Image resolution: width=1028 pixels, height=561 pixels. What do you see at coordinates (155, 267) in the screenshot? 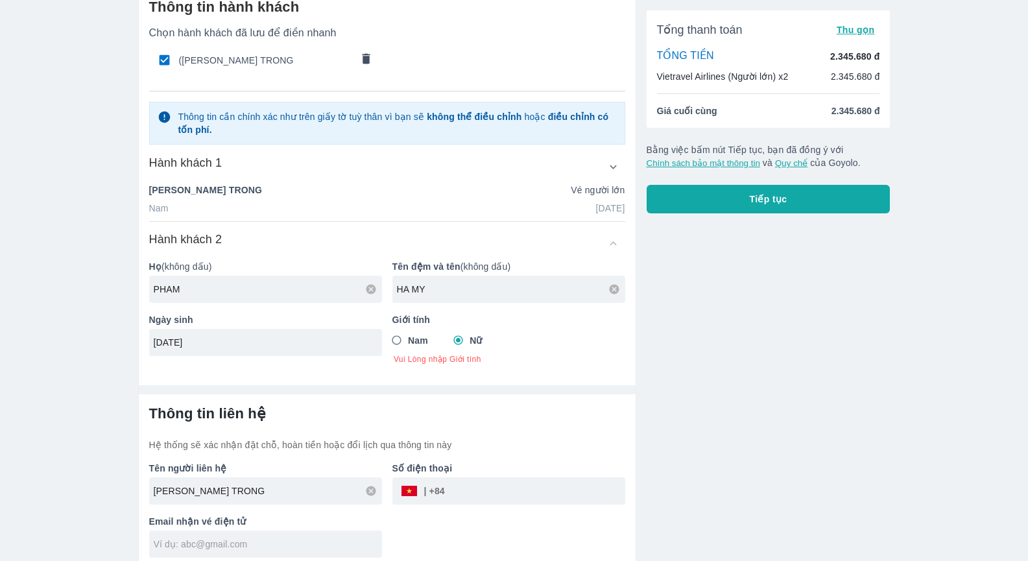
I see `b: Họ` at bounding box center [155, 267].